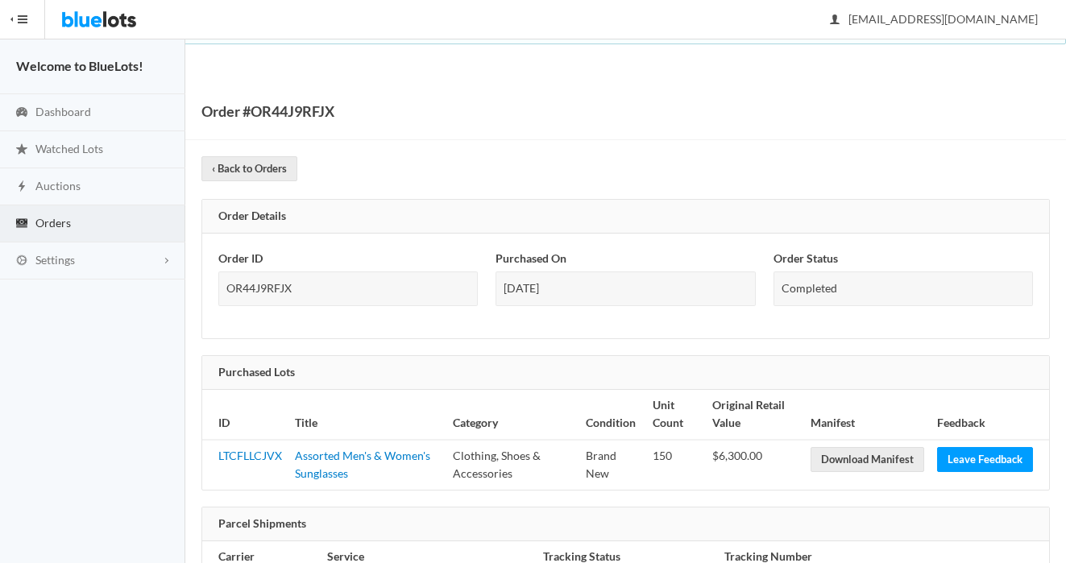  Describe the element at coordinates (985, 459) in the screenshot. I see `a: Leave Feedback` at that location.